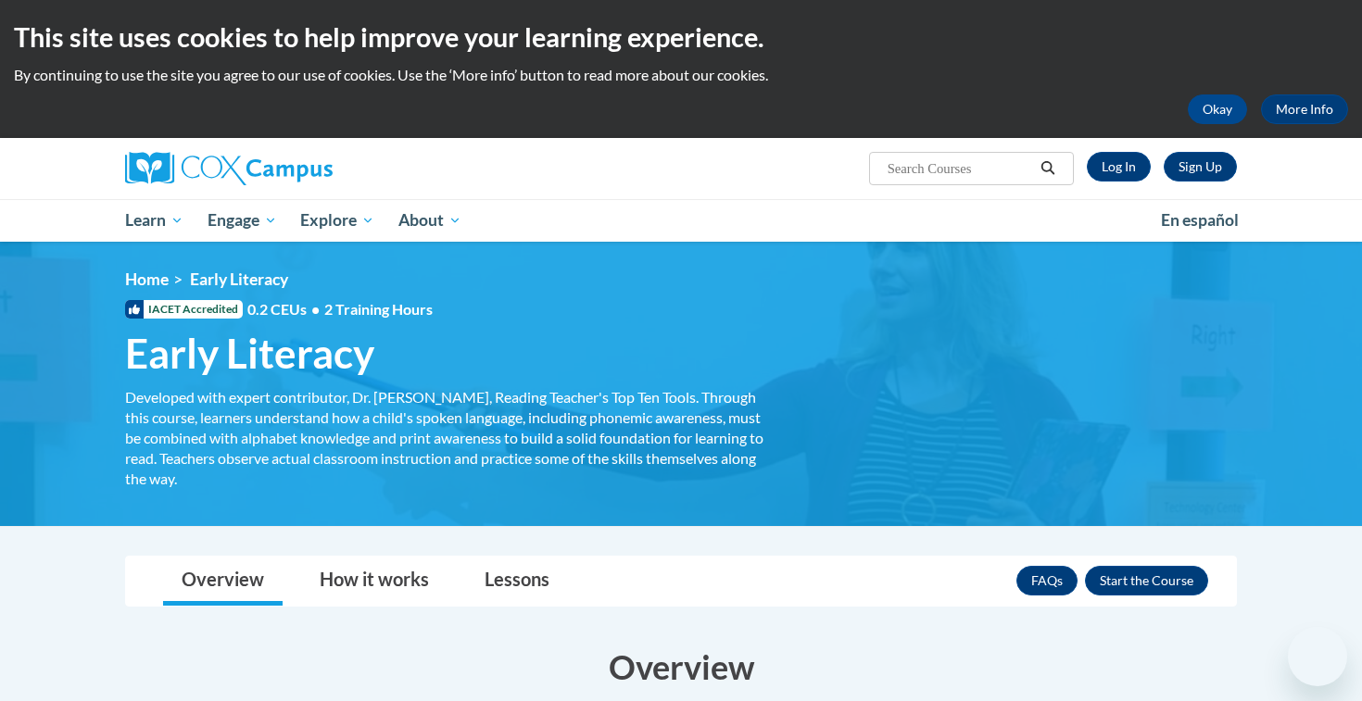 The width and height of the screenshot is (1362, 701). Describe the element at coordinates (374, 581) in the screenshot. I see `a: How it works` at that location.